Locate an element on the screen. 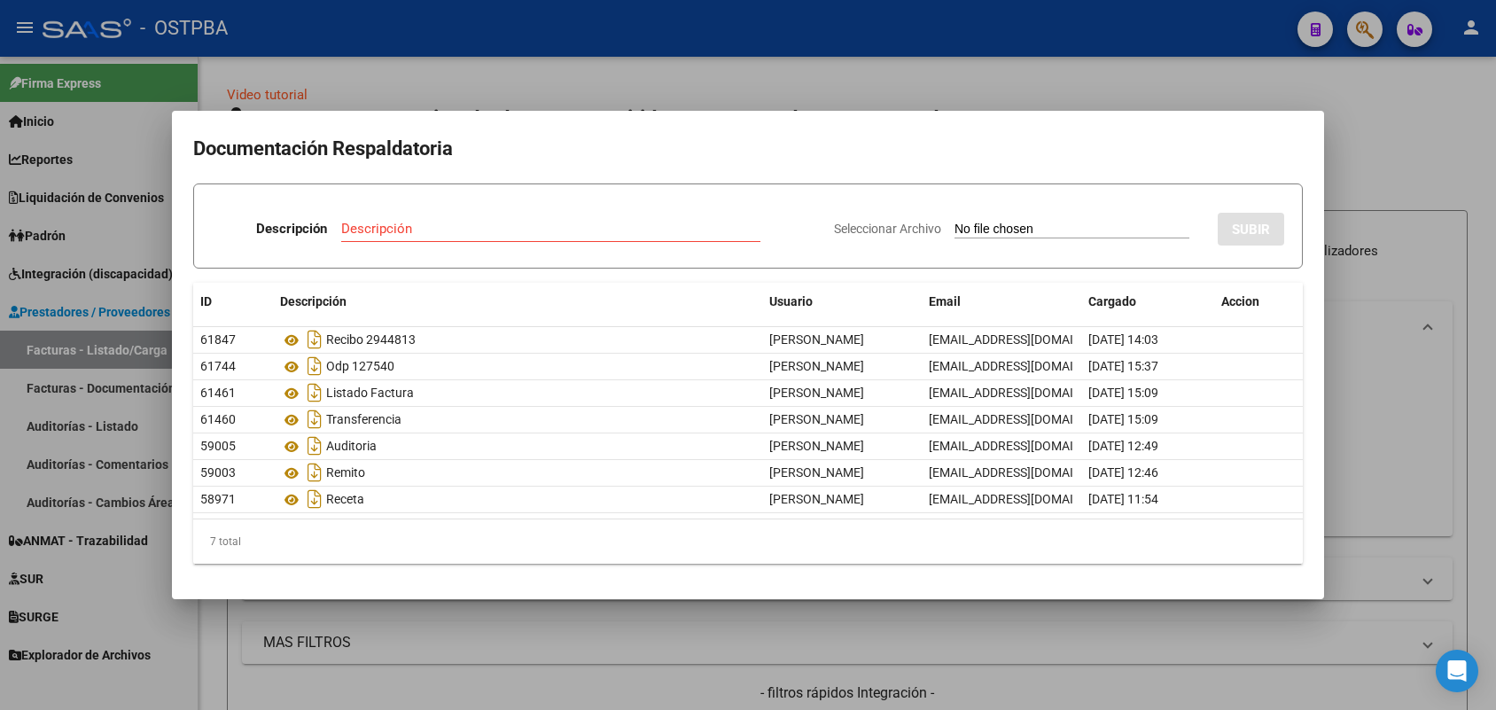 Image resolution: width=1496 pixels, height=710 pixels. span: Usuario is located at coordinates (791, 301).